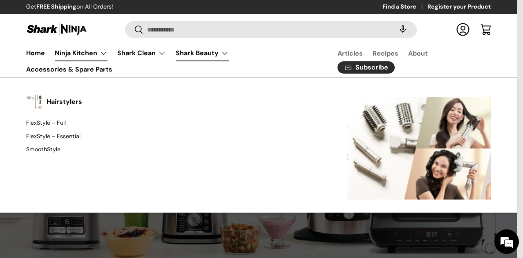 The image size is (523, 258). What do you see at coordinates (81, 53) in the screenshot?
I see `summary: Ninja Kitchen` at bounding box center [81, 53].